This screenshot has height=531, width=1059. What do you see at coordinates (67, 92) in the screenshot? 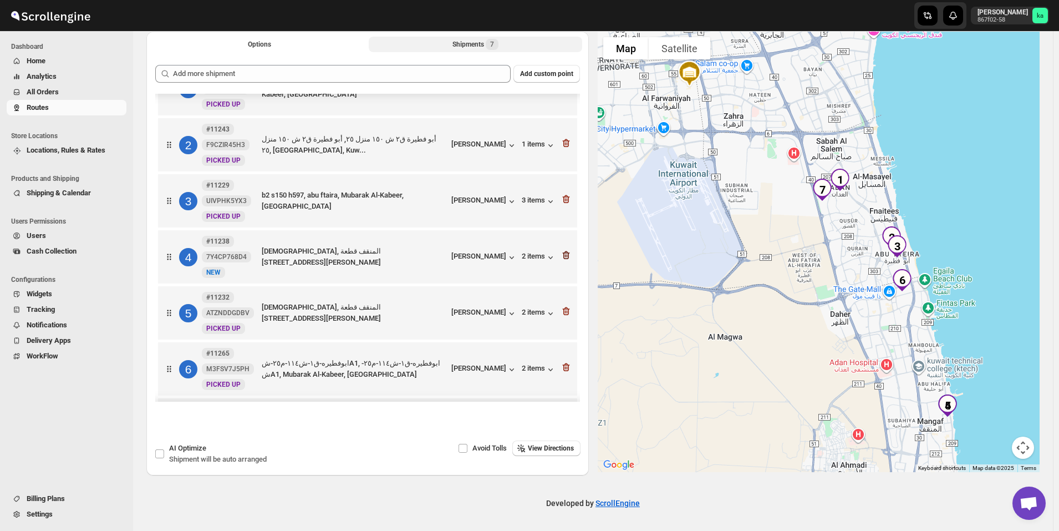
I see `button: All Orders` at bounding box center [67, 92].